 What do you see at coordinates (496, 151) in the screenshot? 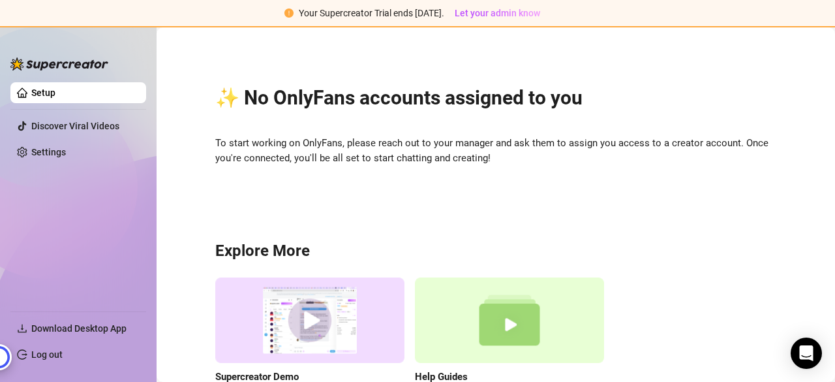
I see `span: To start working on OnlyFans, please reach out to your manager and ask them to assign you access ...` at bounding box center [496, 151].